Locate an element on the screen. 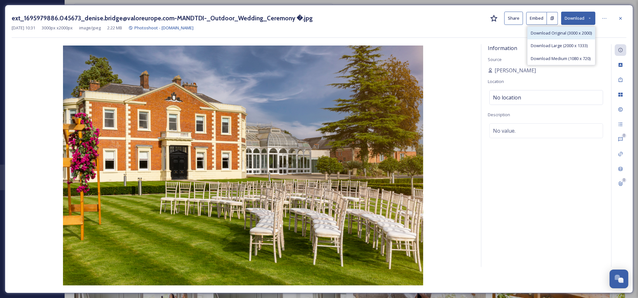 This screenshot has height=298, width=638. span: image/jpeg is located at coordinates (90, 28).